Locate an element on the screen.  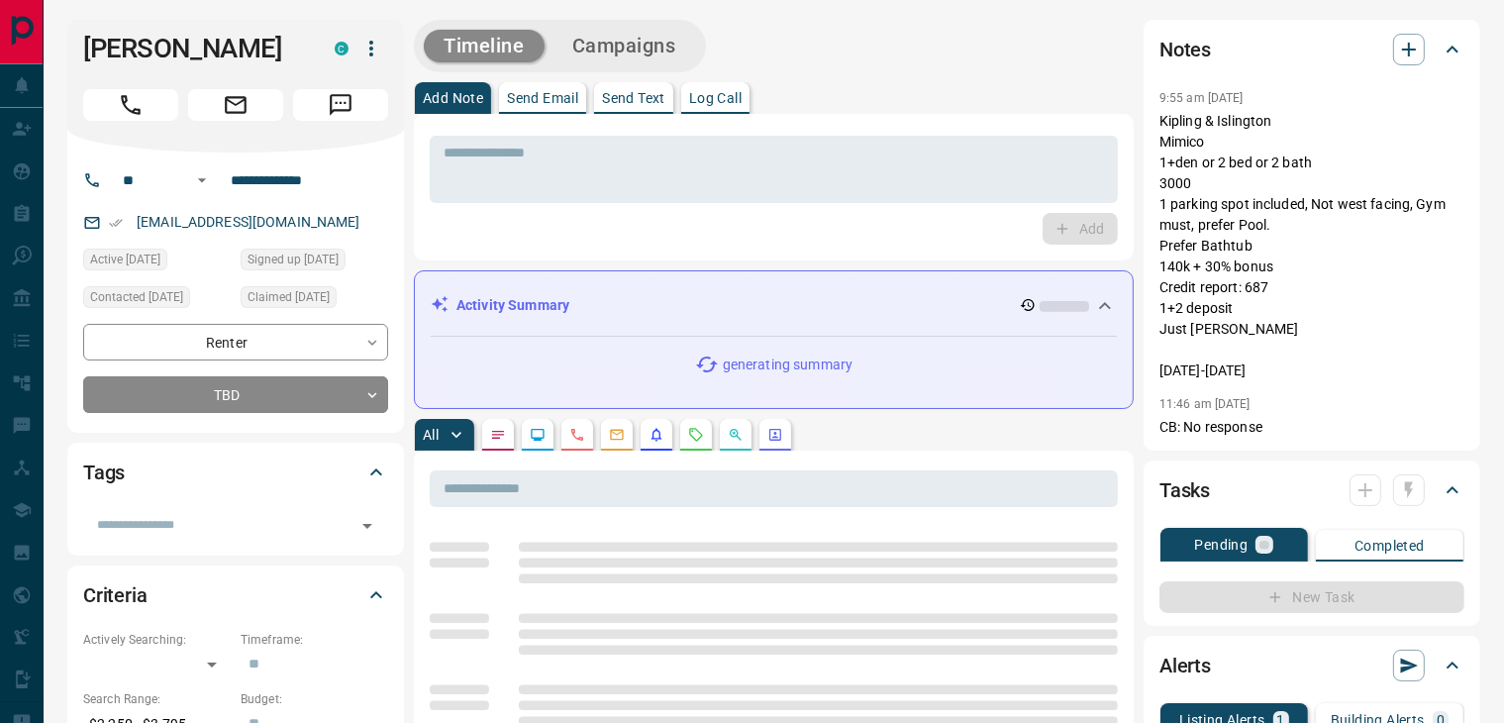
div: Activity Summary is located at coordinates (773, 305).